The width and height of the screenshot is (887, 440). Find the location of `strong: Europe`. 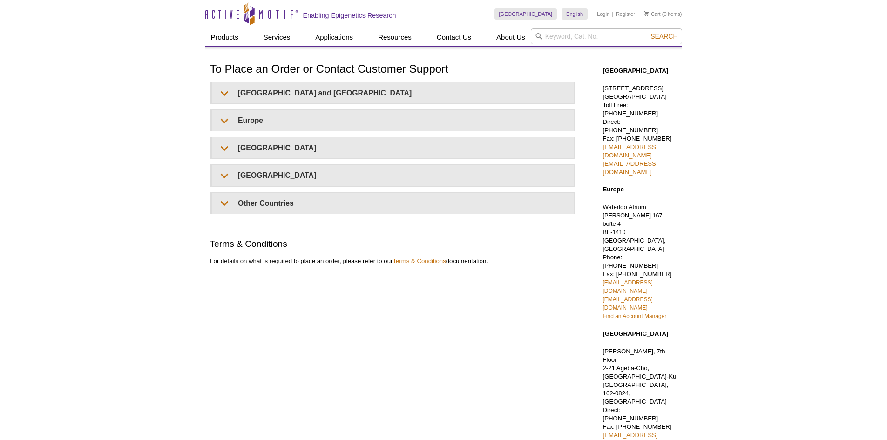

strong: Europe is located at coordinates (614, 189).